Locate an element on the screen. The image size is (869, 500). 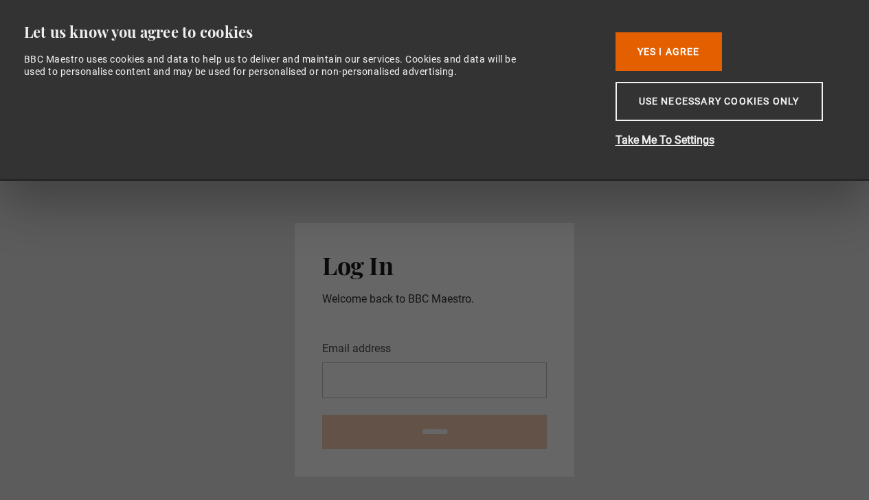
button: Use necessary cookies only is located at coordinates (719, 101).